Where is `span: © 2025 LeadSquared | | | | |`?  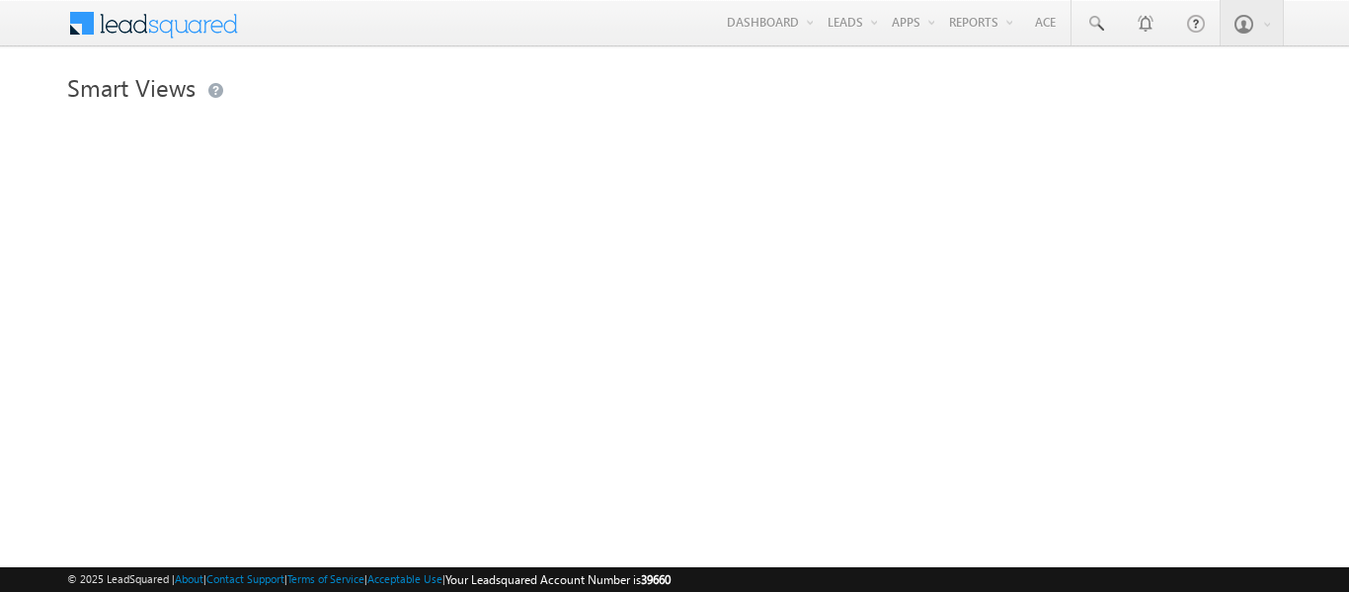
span: © 2025 LeadSquared | | | | | is located at coordinates (368, 579).